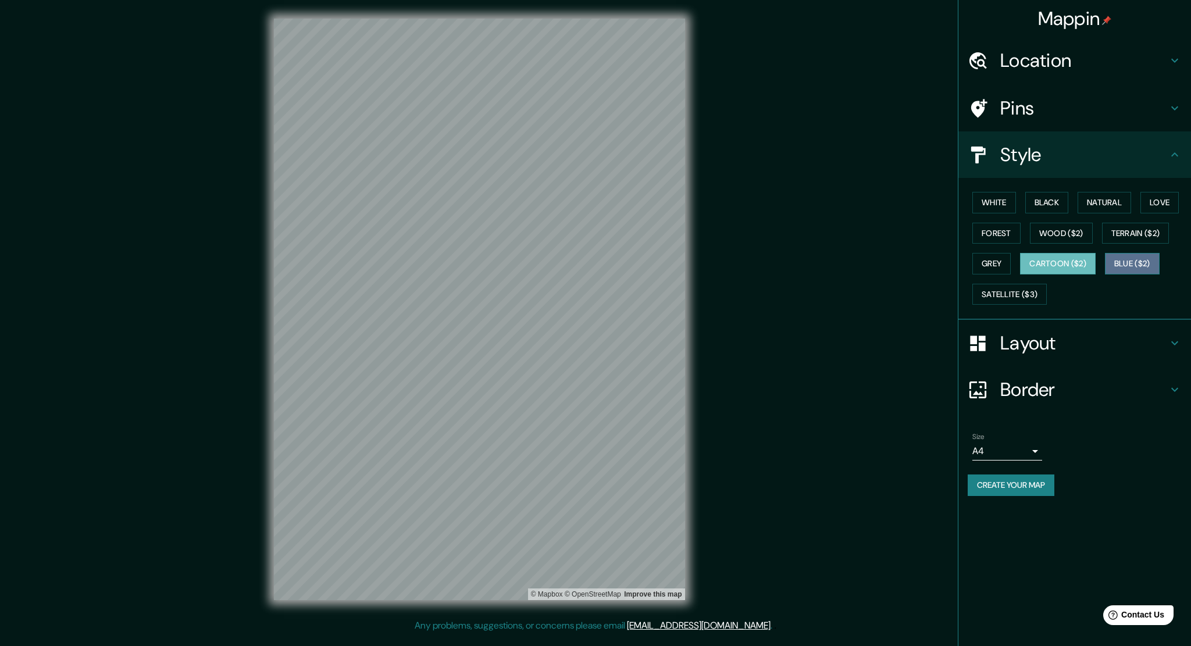 The width and height of the screenshot is (1191, 646). What do you see at coordinates (1084, 390) in the screenshot?
I see `h4: Border` at bounding box center [1084, 390].